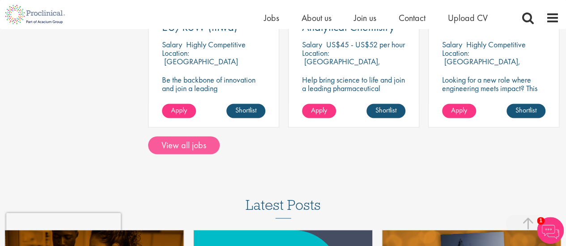 This screenshot has width=566, height=246. I want to click on span: Jobs, so click(271, 18).